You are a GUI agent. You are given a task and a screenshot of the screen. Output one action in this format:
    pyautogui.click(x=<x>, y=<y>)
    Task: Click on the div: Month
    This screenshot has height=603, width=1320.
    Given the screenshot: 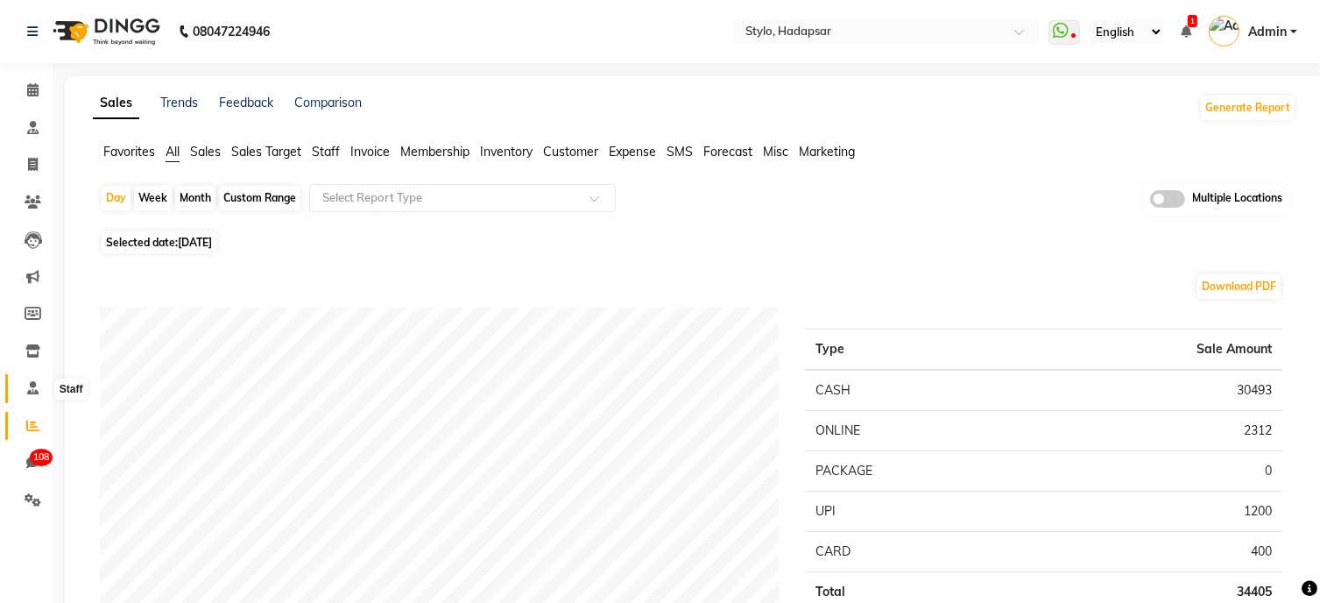 What is the action you would take?
    pyautogui.click(x=195, y=198)
    